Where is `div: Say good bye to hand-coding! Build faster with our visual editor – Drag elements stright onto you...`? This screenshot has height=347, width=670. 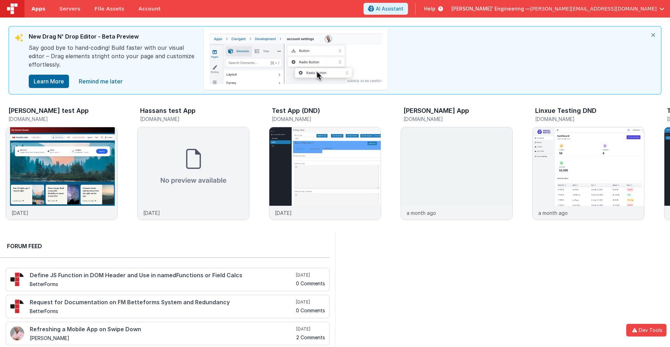
div: Say good bye to hand-coding! Build faster with our visual editor – Drag elements stright onto you... is located at coordinates (113, 59).